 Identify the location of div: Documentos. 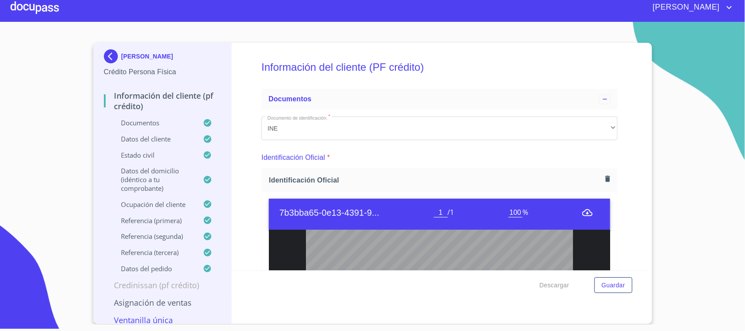
(439, 99).